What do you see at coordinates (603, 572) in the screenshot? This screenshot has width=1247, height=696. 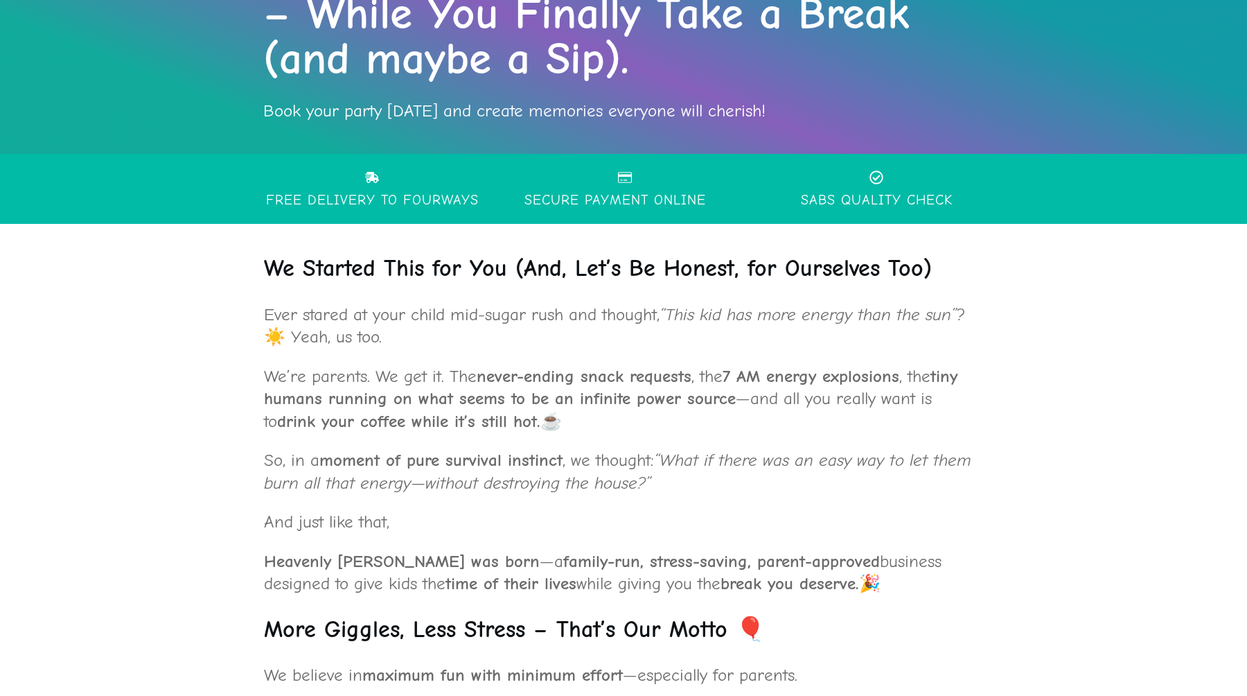 I see `span: —a business designed to give kids the while giving you the 🎉` at bounding box center [603, 572].